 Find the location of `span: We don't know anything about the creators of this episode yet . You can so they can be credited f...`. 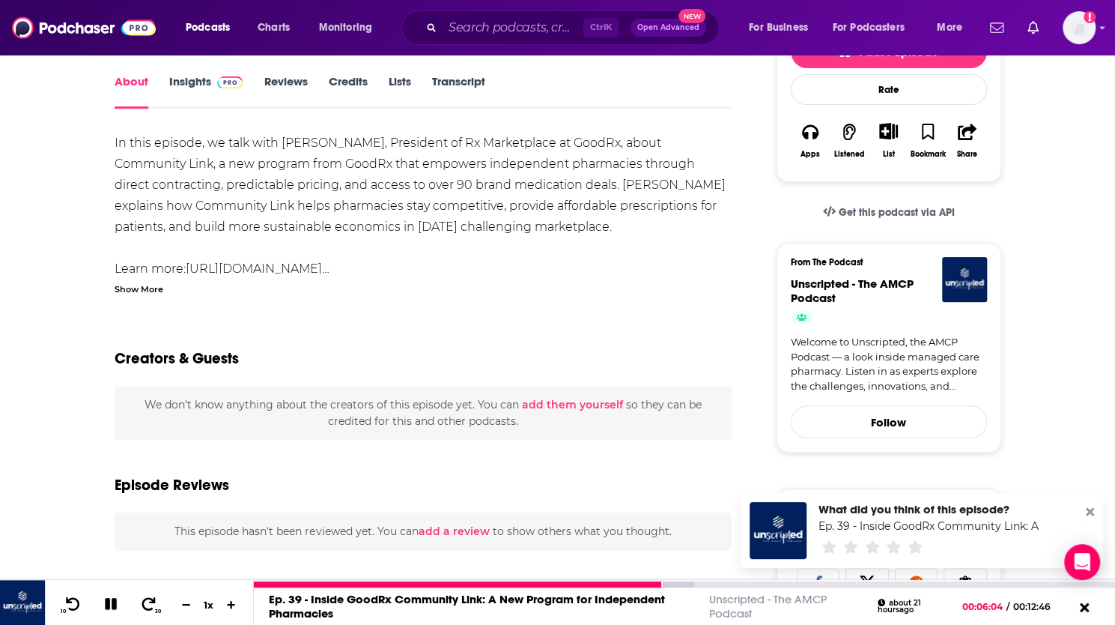

span: We don't know anything about the creators of this episode yet . You can so they can be credited f... is located at coordinates (423, 413).